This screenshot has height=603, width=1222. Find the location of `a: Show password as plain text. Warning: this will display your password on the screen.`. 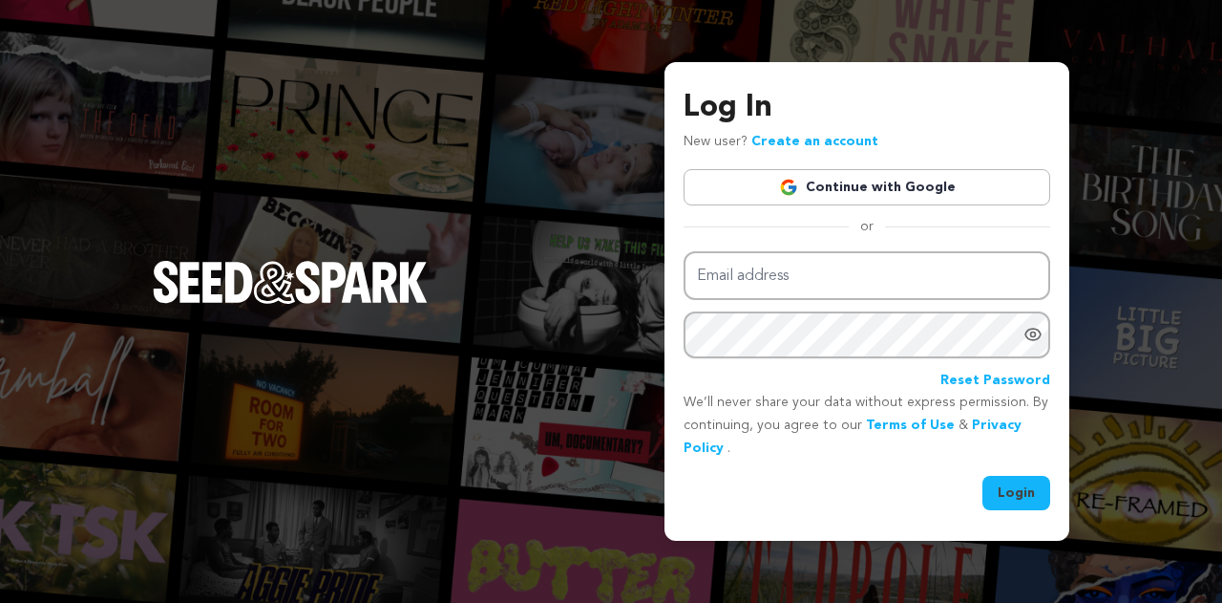

a: Show password as plain text. Warning: this will display your password on the screen. is located at coordinates (1033, 334).